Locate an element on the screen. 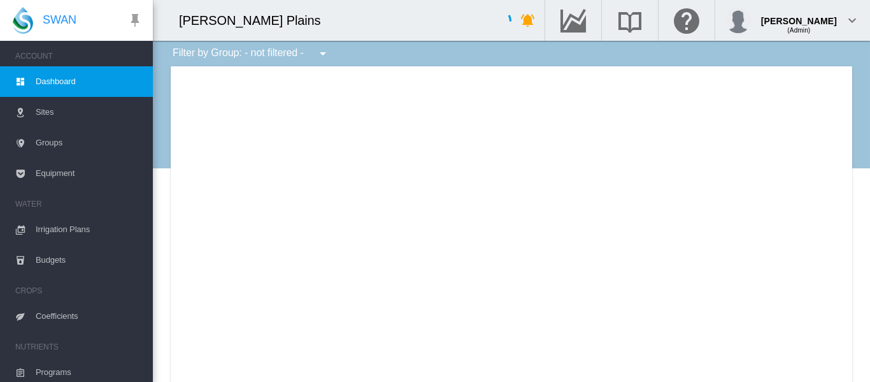 Image resolution: width=870 pixels, height=382 pixels. span: Dashboard is located at coordinates (89, 82).